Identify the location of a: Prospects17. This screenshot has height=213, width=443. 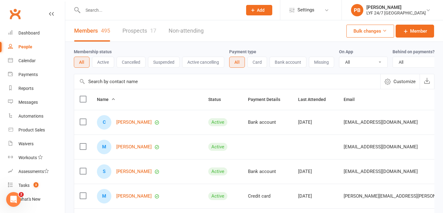
(139, 31).